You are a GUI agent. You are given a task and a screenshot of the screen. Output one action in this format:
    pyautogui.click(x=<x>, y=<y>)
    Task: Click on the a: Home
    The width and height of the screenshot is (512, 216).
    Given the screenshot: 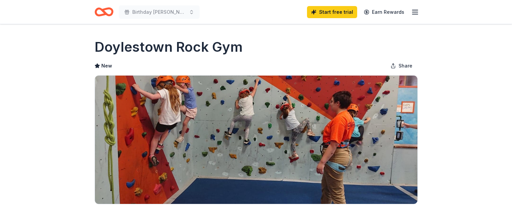 What is the action you would take?
    pyautogui.click(x=104, y=12)
    